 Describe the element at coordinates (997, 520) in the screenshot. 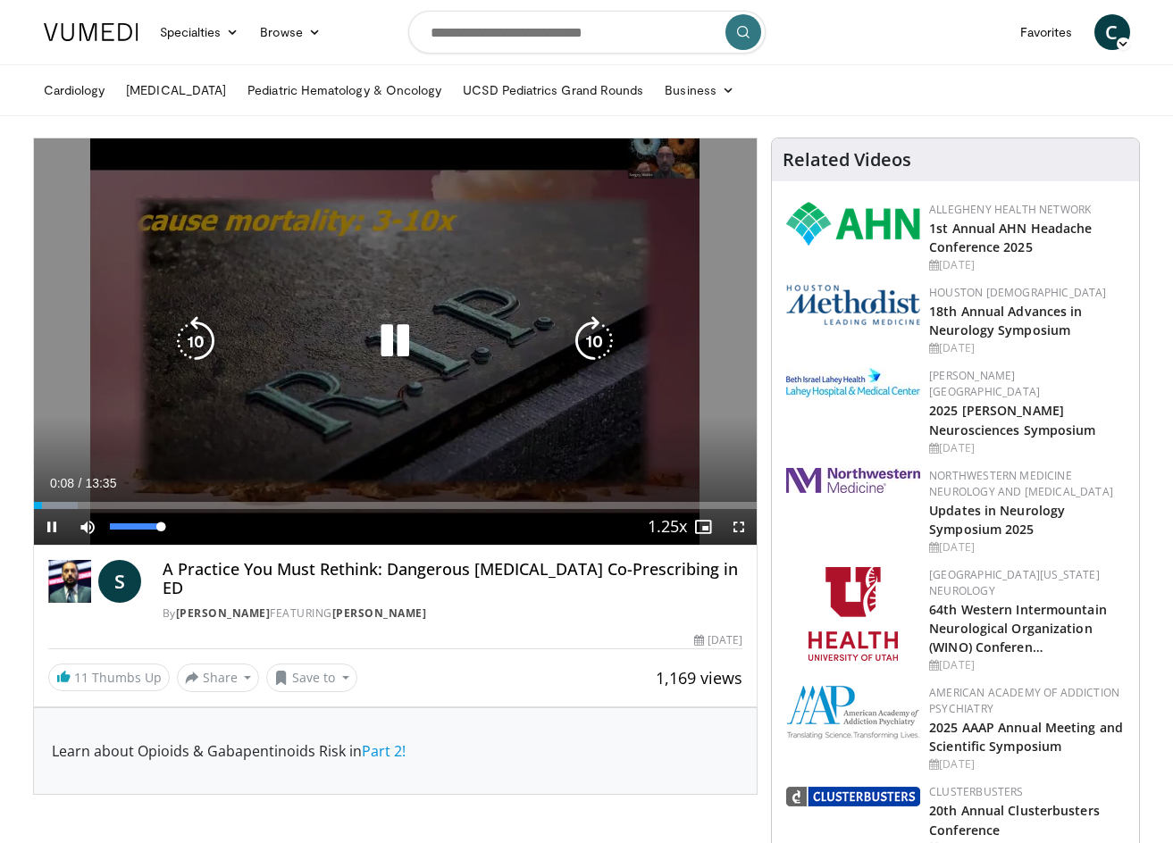

I see `a: Updates in Neurology Symposium 2025` at that location.